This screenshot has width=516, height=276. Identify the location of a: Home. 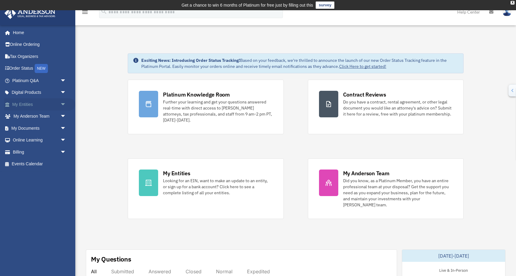
(38, 33).